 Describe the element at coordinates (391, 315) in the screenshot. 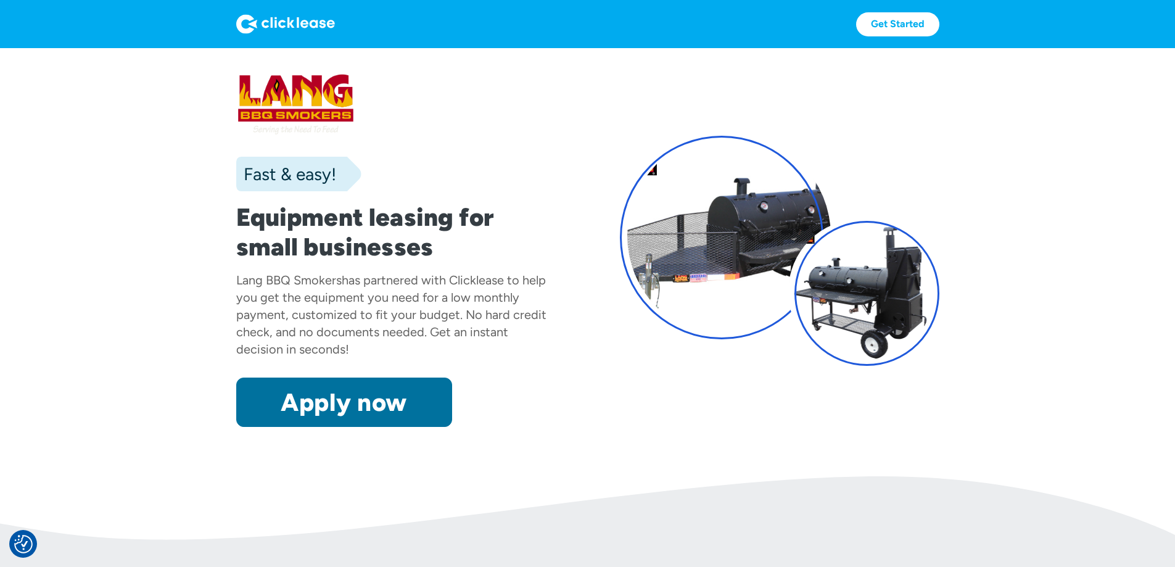

I see `div: has partnered with Clicklease to help you get the equipment you need for a low monthly payment, c...` at that location.